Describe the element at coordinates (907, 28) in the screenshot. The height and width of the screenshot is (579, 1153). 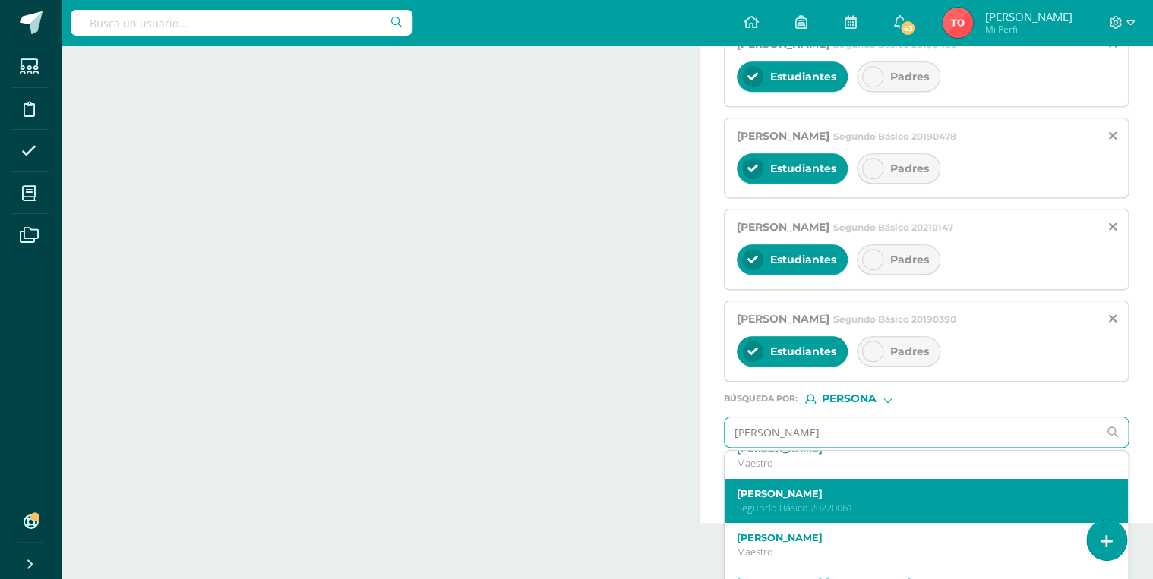
I see `span: 43` at that location.